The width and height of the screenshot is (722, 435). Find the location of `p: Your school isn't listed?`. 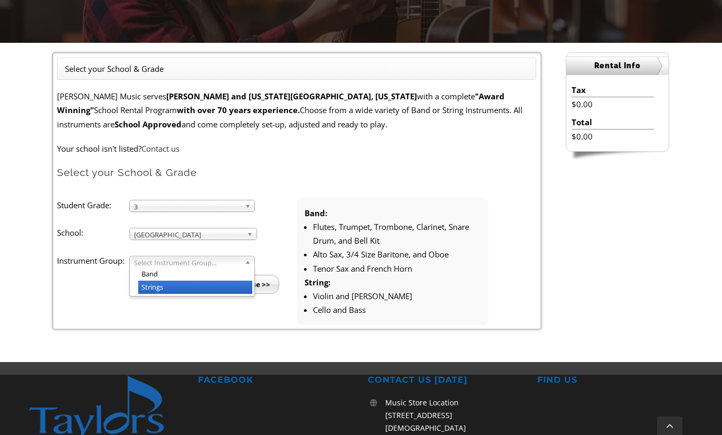

p: Your school isn't listed? is located at coordinates (297, 148).